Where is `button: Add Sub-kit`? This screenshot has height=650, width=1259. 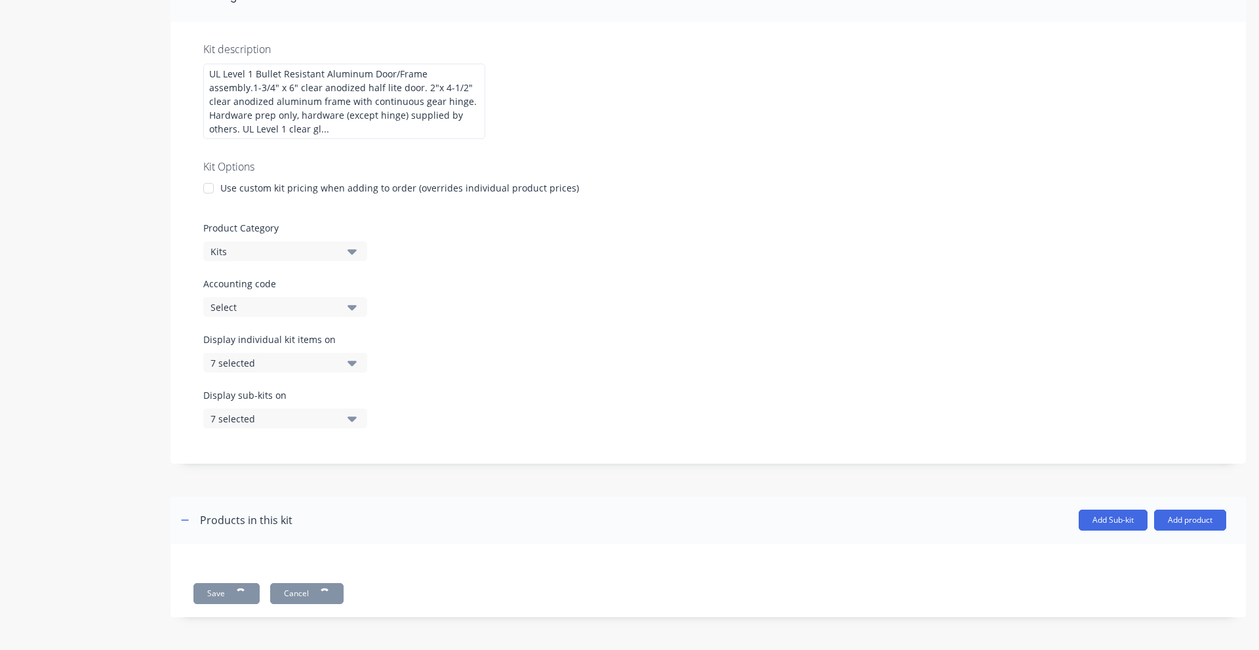 button: Add Sub-kit is located at coordinates (1113, 520).